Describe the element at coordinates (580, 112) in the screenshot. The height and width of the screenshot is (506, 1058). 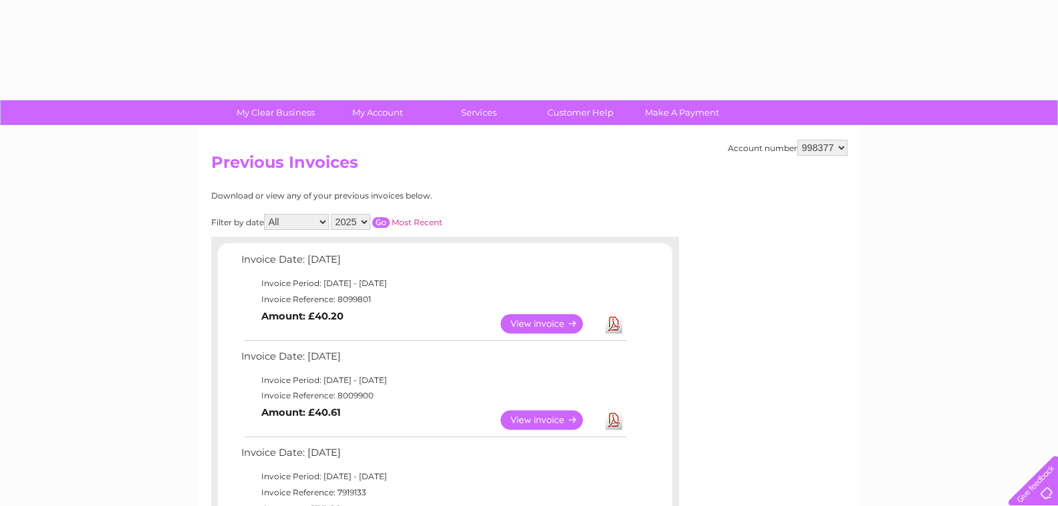
I see `a: Customer Help` at that location.